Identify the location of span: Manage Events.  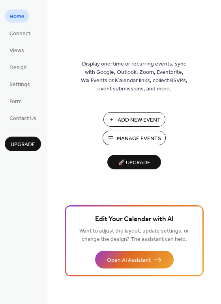
(139, 139).